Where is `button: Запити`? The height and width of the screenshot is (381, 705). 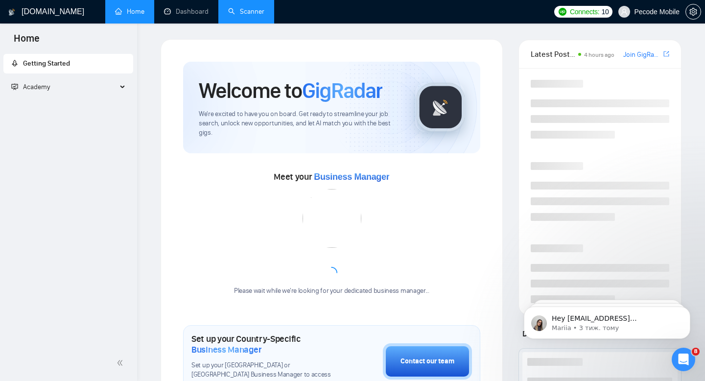 button: Запити is located at coordinates (122, 310).